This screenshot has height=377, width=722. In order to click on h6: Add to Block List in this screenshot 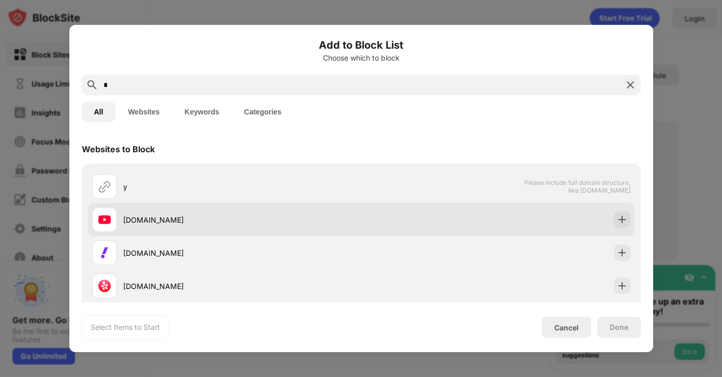, I will do `click(361, 45)`.